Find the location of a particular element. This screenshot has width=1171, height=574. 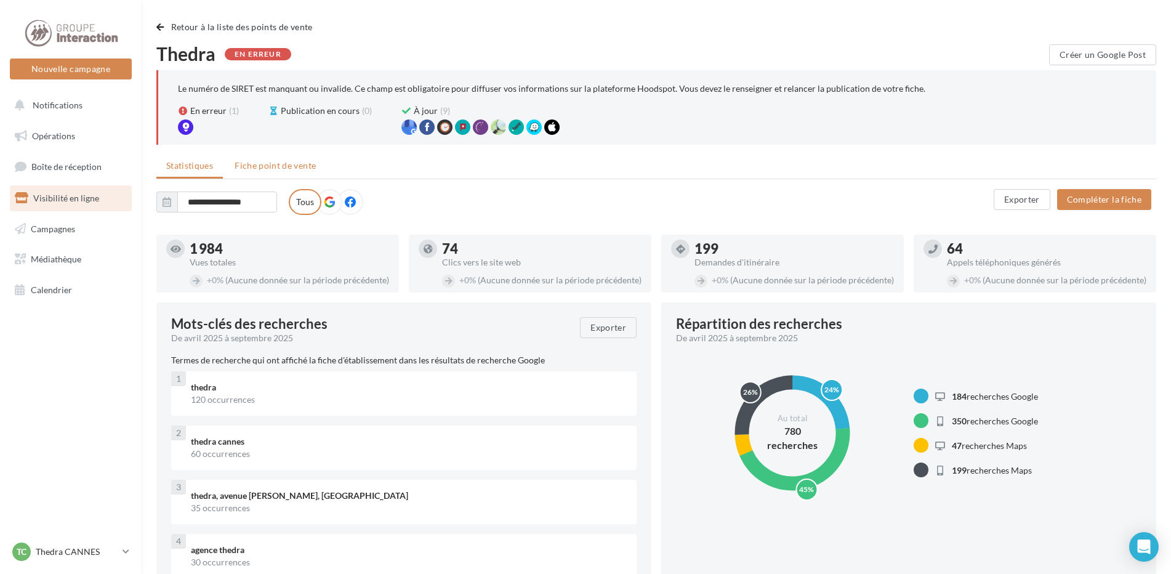

span: Fiche point de vente is located at coordinates (275, 165).